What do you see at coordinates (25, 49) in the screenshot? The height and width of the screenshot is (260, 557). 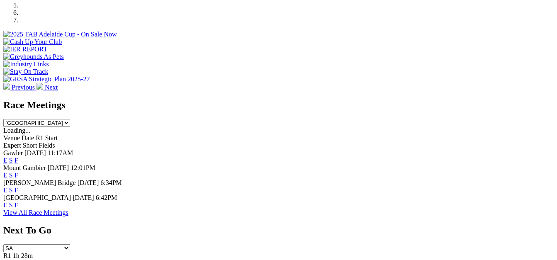 I see `img: IER REPORT` at bounding box center [25, 49].